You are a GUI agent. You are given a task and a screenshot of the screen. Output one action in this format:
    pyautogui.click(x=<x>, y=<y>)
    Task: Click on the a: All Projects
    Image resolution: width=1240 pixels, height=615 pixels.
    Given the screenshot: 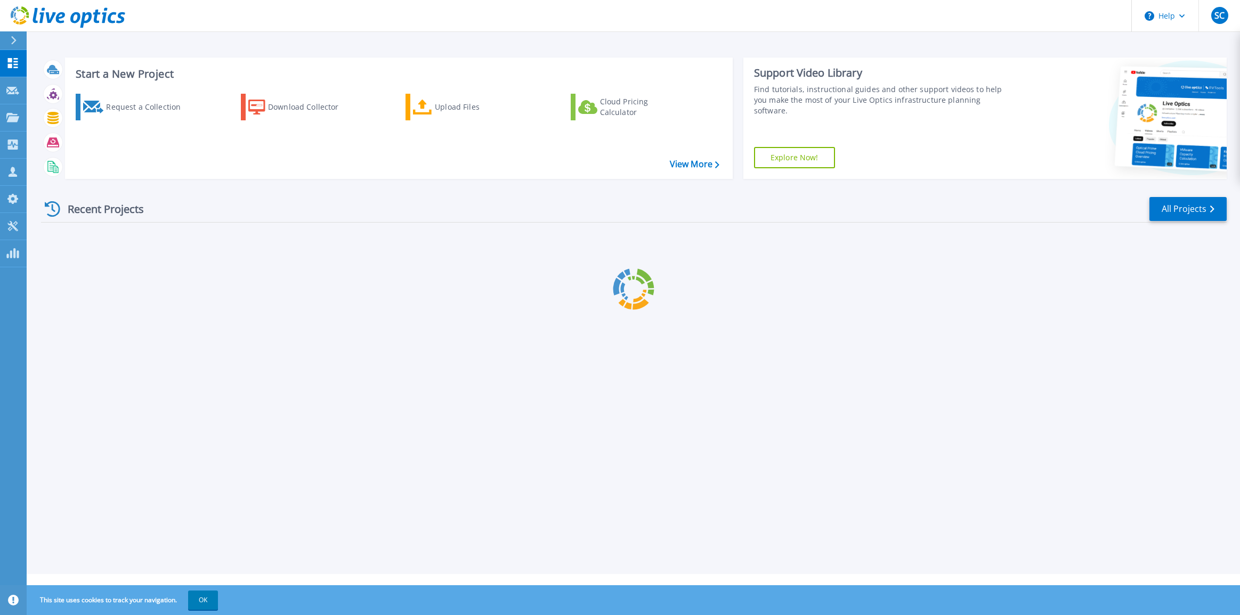 What is the action you would take?
    pyautogui.click(x=1187, y=209)
    